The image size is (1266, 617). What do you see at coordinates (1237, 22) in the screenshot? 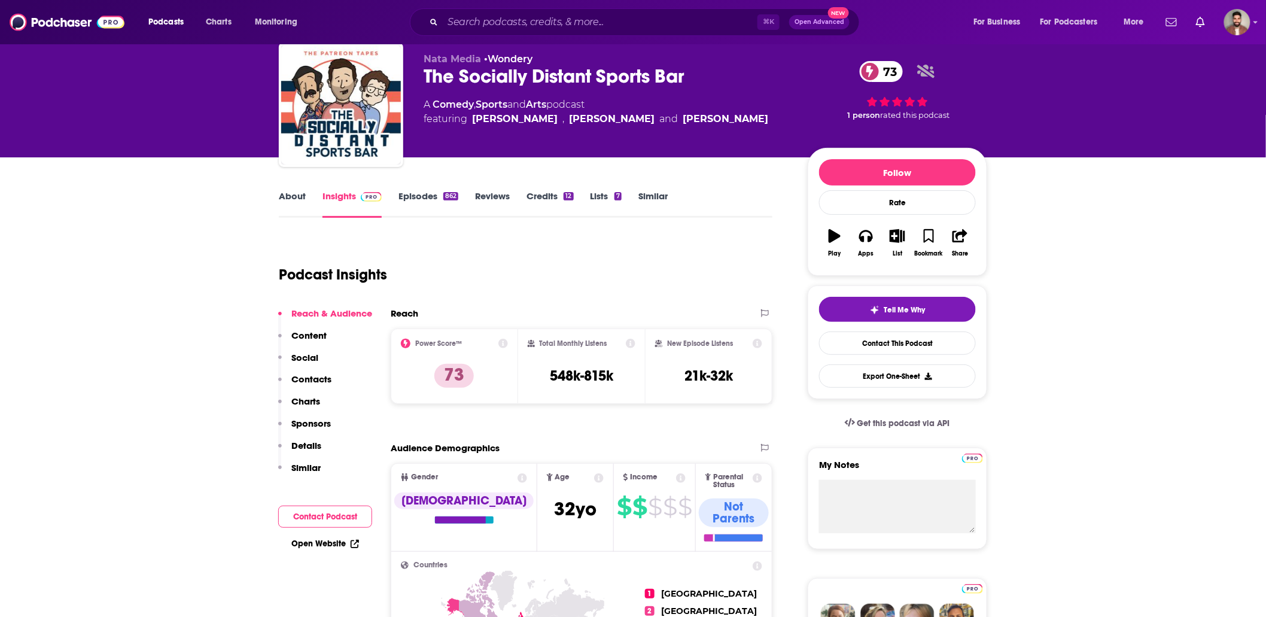
I see `button: Show profile menu` at bounding box center [1237, 22].